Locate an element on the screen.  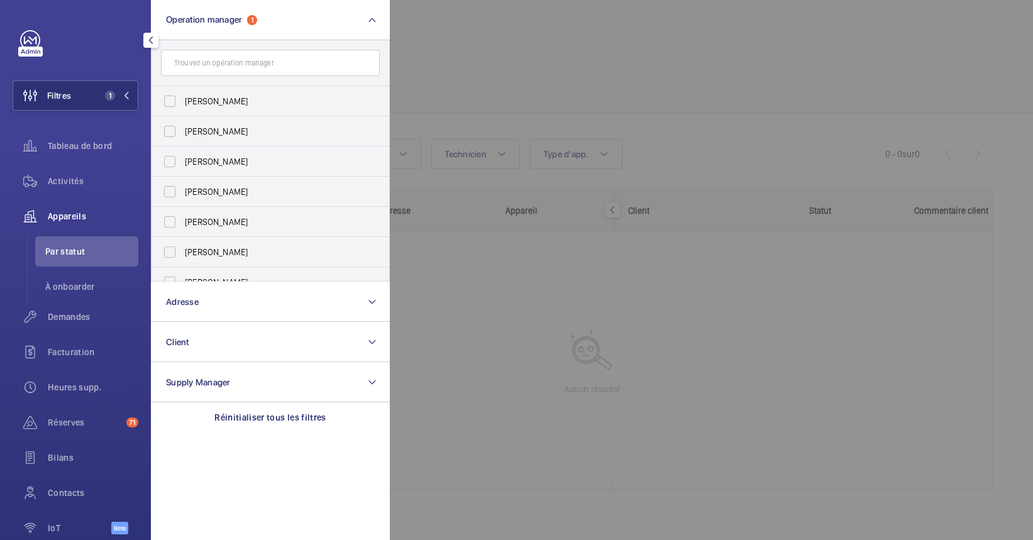
span: Par statut is located at coordinates (92, 251).